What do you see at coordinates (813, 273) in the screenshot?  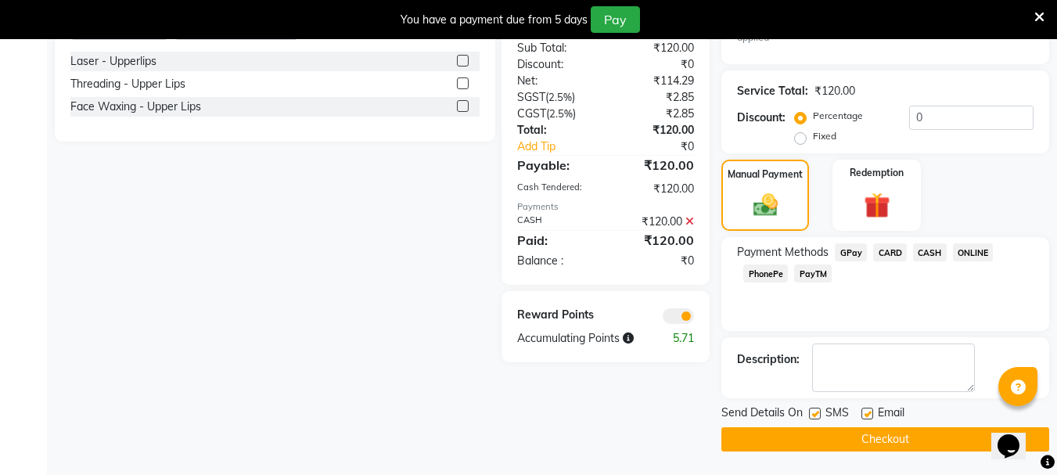 I see `span: PayTM` at bounding box center [813, 273].